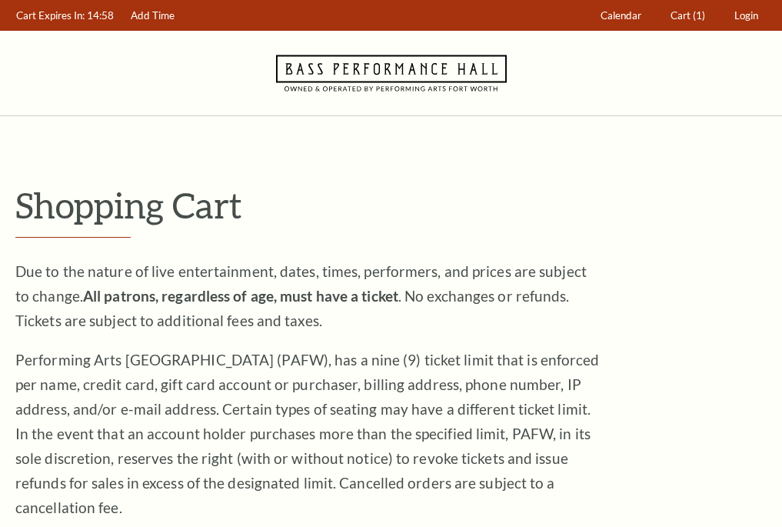  Describe the element at coordinates (153, 15) in the screenshot. I see `a: Add Time` at that location.